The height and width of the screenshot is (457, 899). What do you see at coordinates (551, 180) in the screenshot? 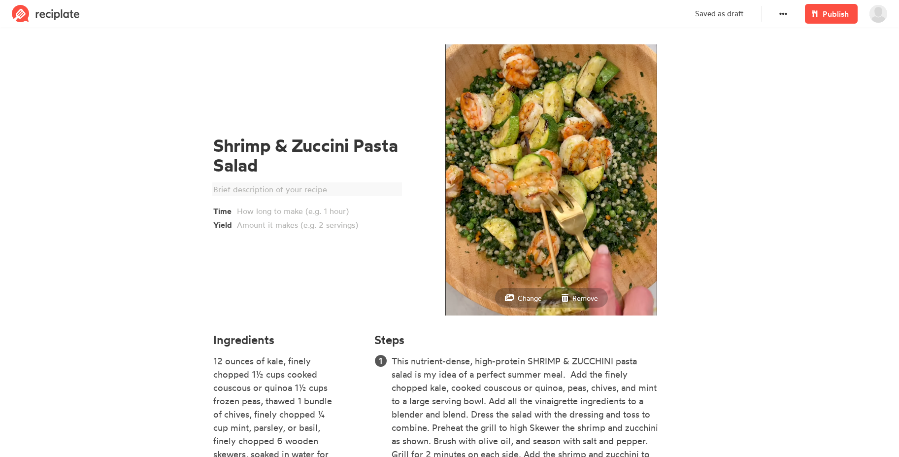
I see `img: zrmWzakStbwC6tMZS+gcmYmdEBMk9x5TvXR1LswdsBZRS8C5sfxc5fzoLy59OGvFqAMs8T+0L3+gKLE8Dbg5fyvvn2zu5vOTG...` at bounding box center [551, 180].